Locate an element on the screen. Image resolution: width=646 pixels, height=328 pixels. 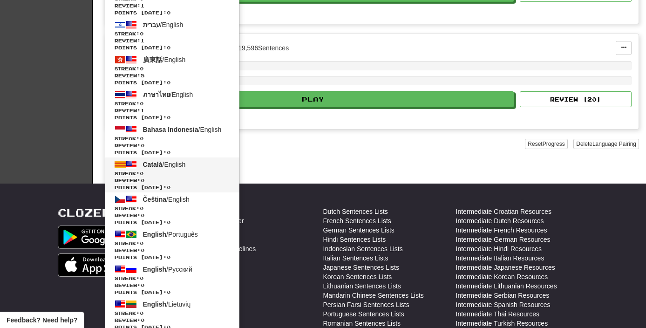
a: Indonesian Sentences Lists is located at coordinates (363, 249).